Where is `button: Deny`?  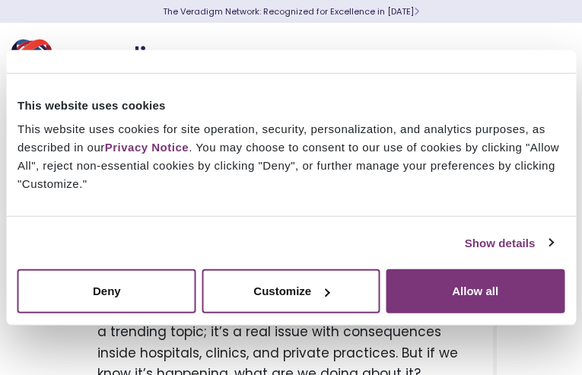 button: Deny is located at coordinates (106, 291).